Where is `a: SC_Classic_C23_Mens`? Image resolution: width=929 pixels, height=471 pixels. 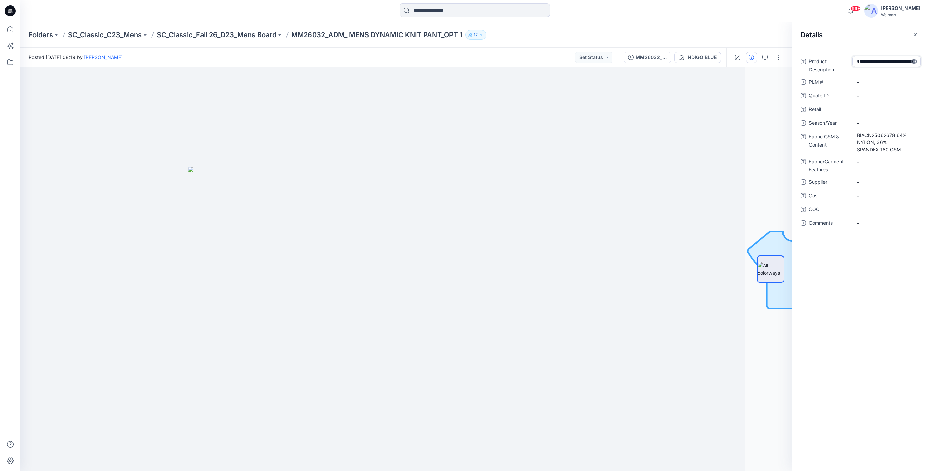
a: SC_Classic_C23_Mens is located at coordinates (105, 35).